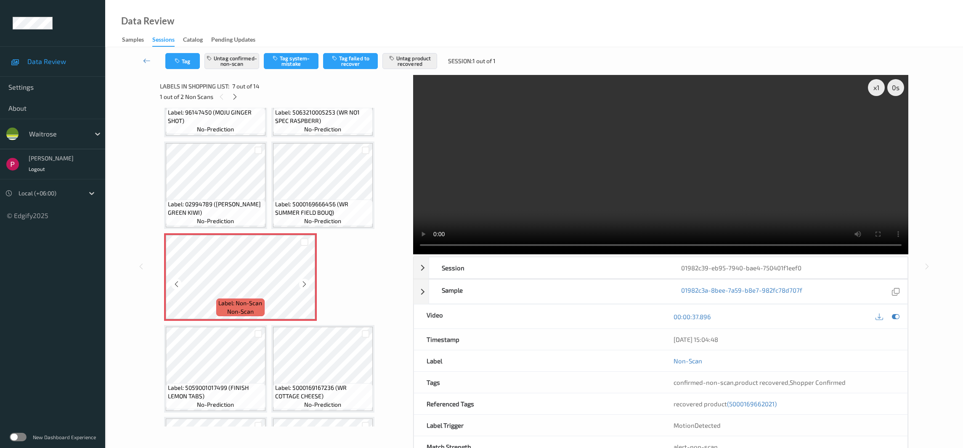  Describe the element at coordinates (237, 40) in the screenshot. I see `a: Pending Updates` at that location.